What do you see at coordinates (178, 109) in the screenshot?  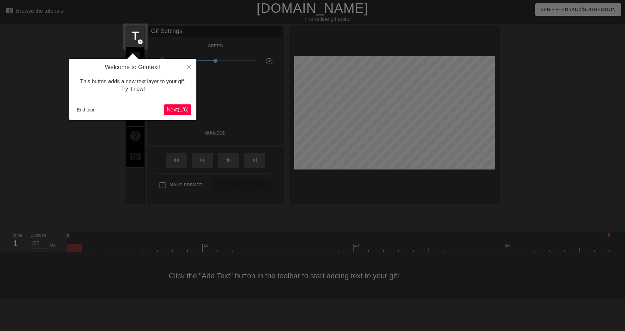 I see `span: Next ( 1 / 6 )` at bounding box center [178, 109].